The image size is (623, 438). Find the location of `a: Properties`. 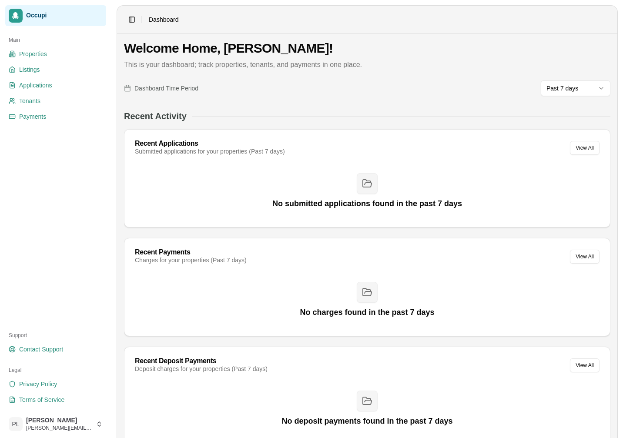

a: Properties is located at coordinates (56, 54).